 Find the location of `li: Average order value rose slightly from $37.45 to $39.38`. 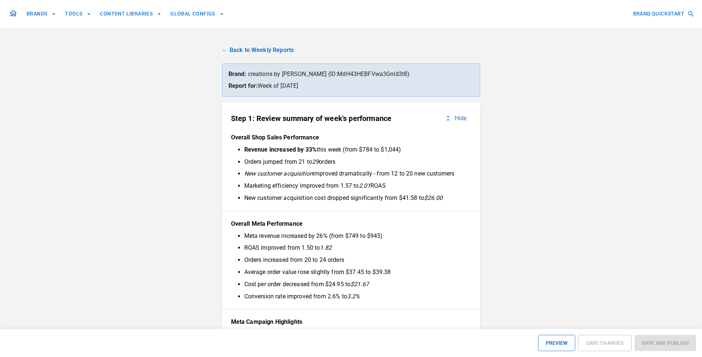

li: Average order value rose slightly from $37.45 to $39.38 is located at coordinates (355, 272).